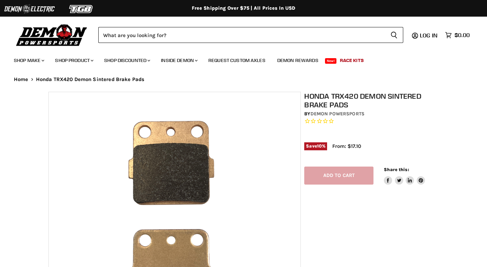 The width and height of the screenshot is (487, 267). I want to click on a: Log in, so click(429, 35).